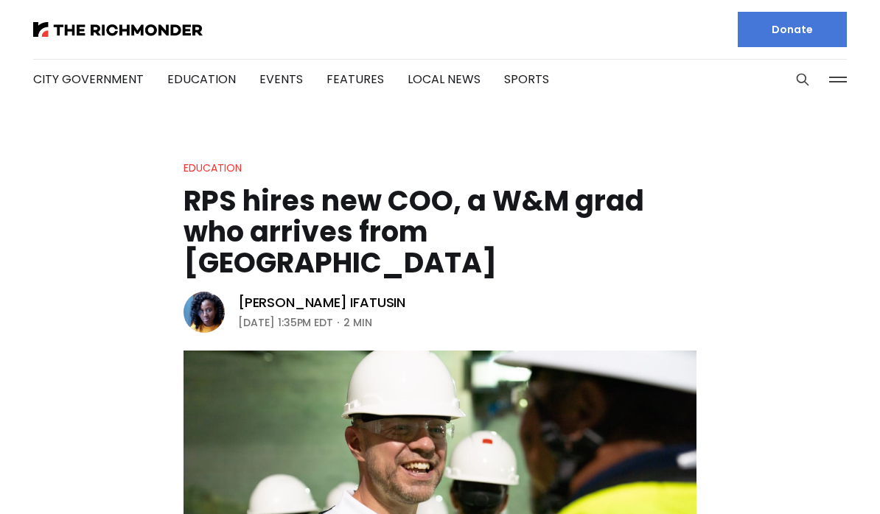 The height and width of the screenshot is (514, 880). What do you see at coordinates (281, 79) in the screenshot?
I see `a: Events` at bounding box center [281, 79].